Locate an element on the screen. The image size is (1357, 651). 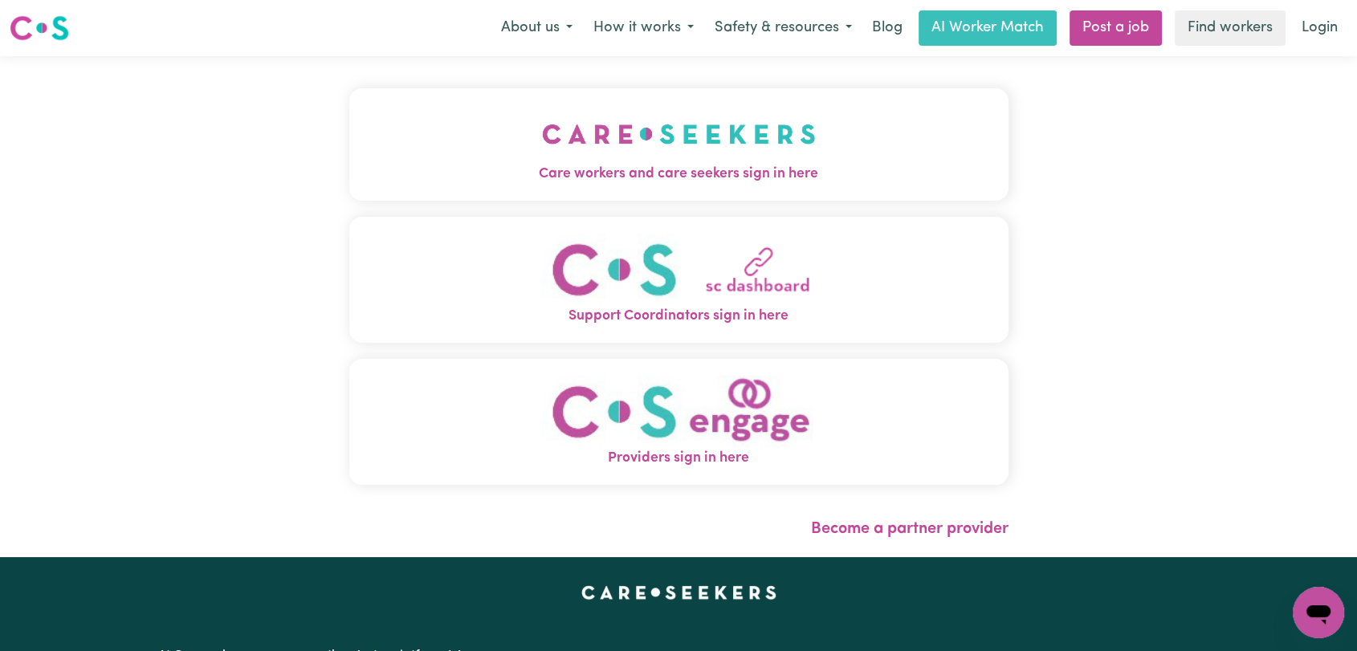
button: Support Coordinators sign in here is located at coordinates (679, 280).